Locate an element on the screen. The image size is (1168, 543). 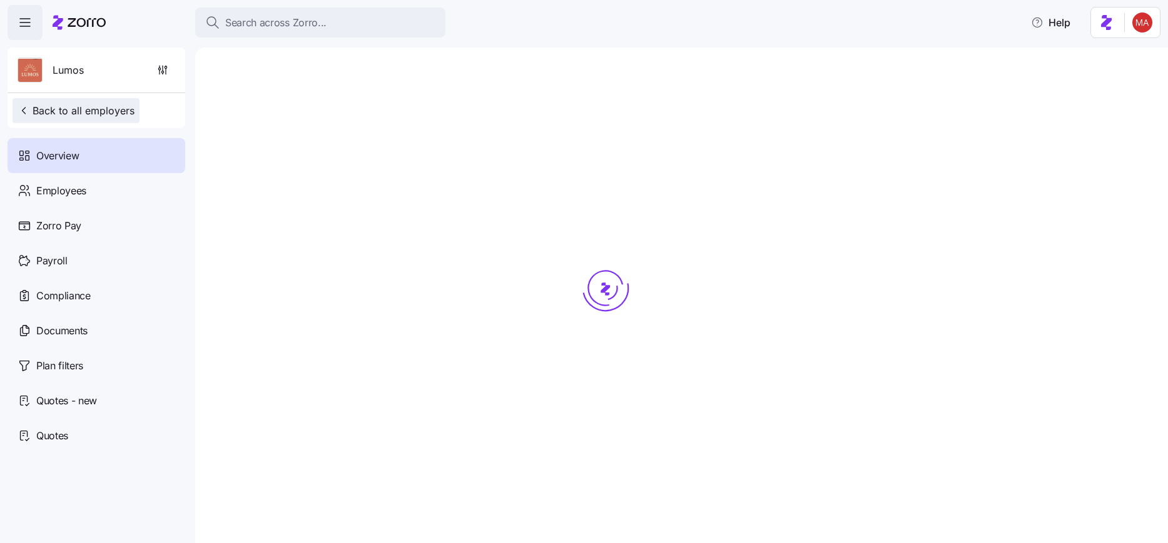
button: Help is located at coordinates (1050, 23).